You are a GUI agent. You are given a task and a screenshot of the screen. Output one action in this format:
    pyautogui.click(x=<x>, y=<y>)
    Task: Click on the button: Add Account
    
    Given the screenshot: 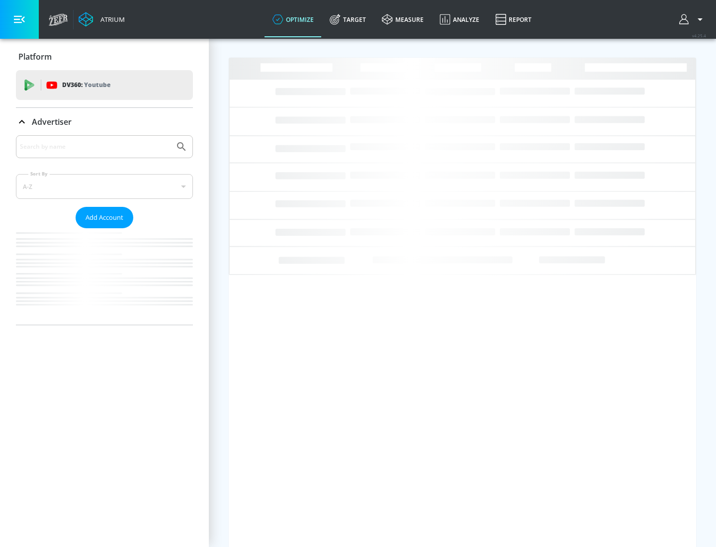 What is the action you would take?
    pyautogui.click(x=104, y=217)
    